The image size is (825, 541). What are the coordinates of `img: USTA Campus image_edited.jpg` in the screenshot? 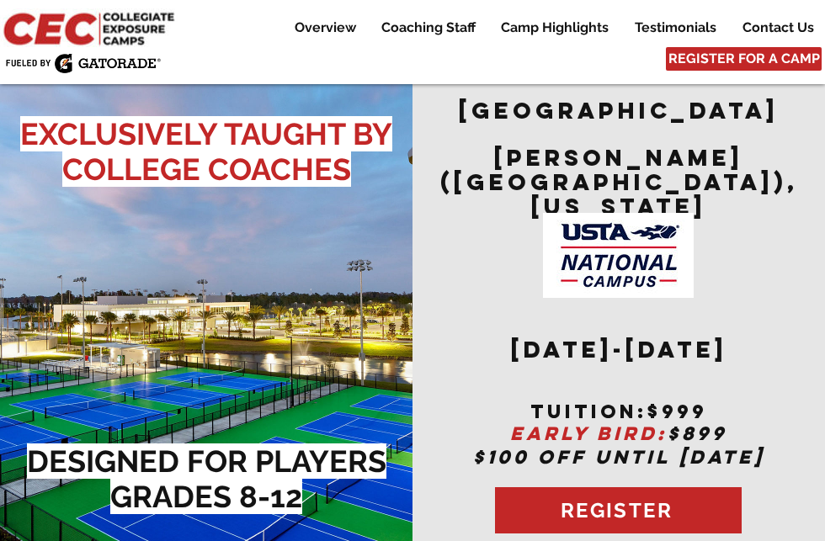 It's located at (618, 255).